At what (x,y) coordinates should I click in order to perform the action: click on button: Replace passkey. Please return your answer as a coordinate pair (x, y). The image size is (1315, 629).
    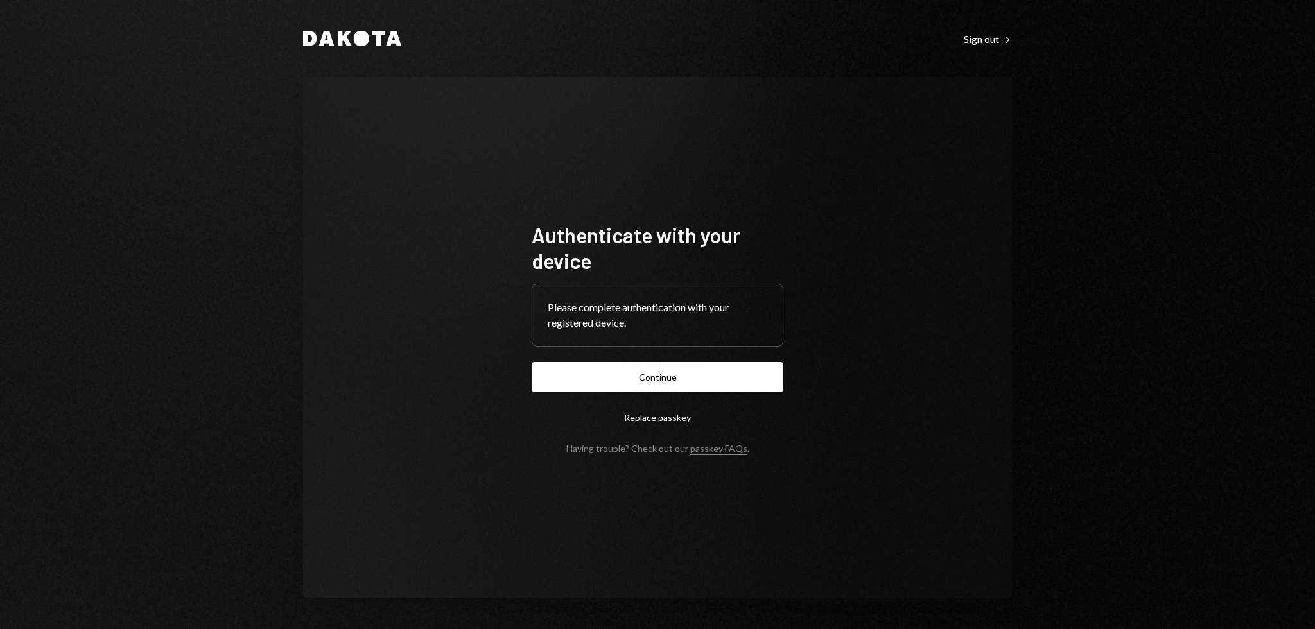
    Looking at the image, I should click on (658, 417).